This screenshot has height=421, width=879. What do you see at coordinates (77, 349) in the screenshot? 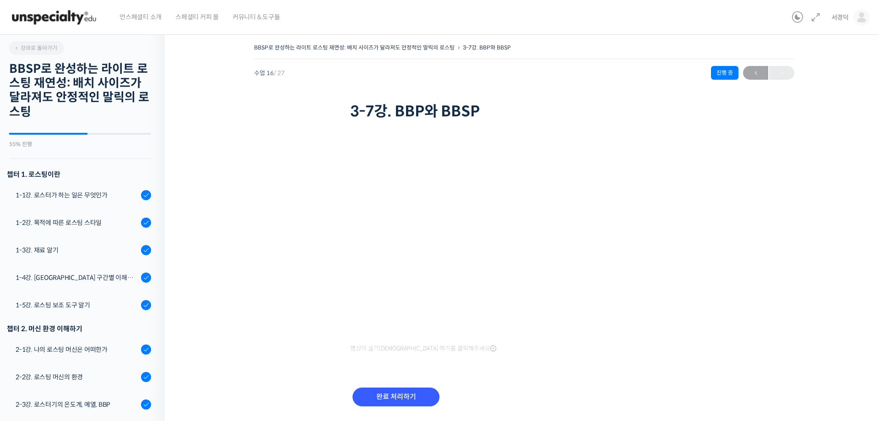
I see `div: 2-1강. 나의 로스팅 머신은 어떠한가` at bounding box center [77, 349].